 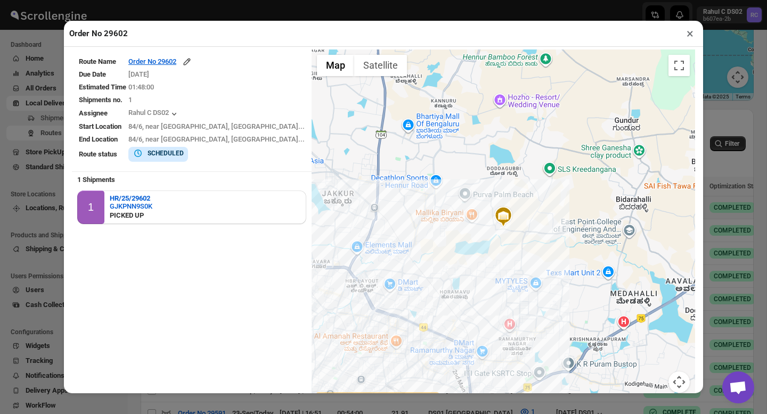 What do you see at coordinates (131, 206) in the screenshot?
I see `button: GJKPNN9S0K` at bounding box center [131, 206].